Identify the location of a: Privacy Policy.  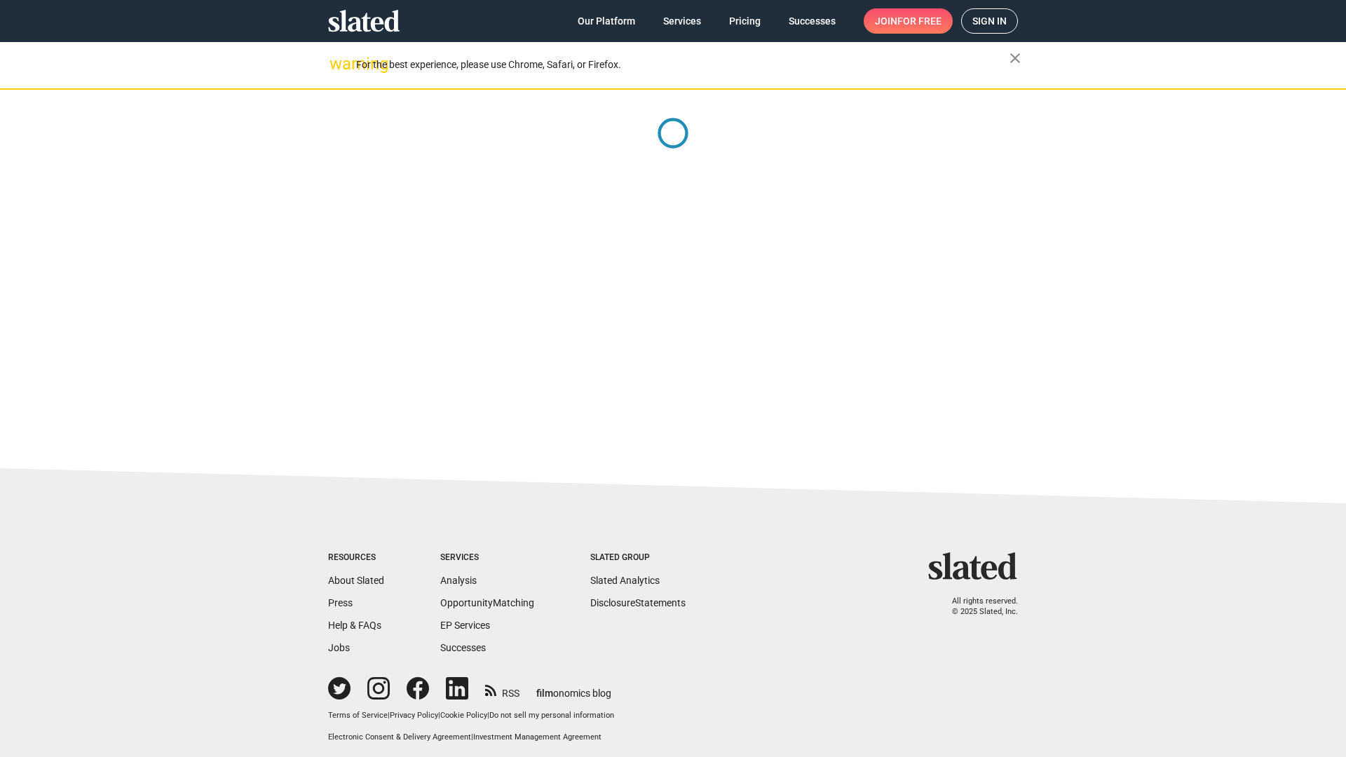
(414, 715).